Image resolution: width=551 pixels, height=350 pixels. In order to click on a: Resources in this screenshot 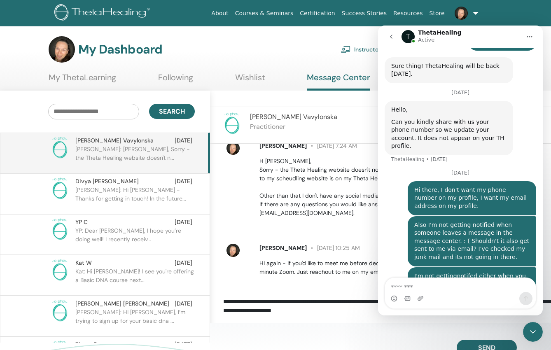, I will do `click(408, 13)`.